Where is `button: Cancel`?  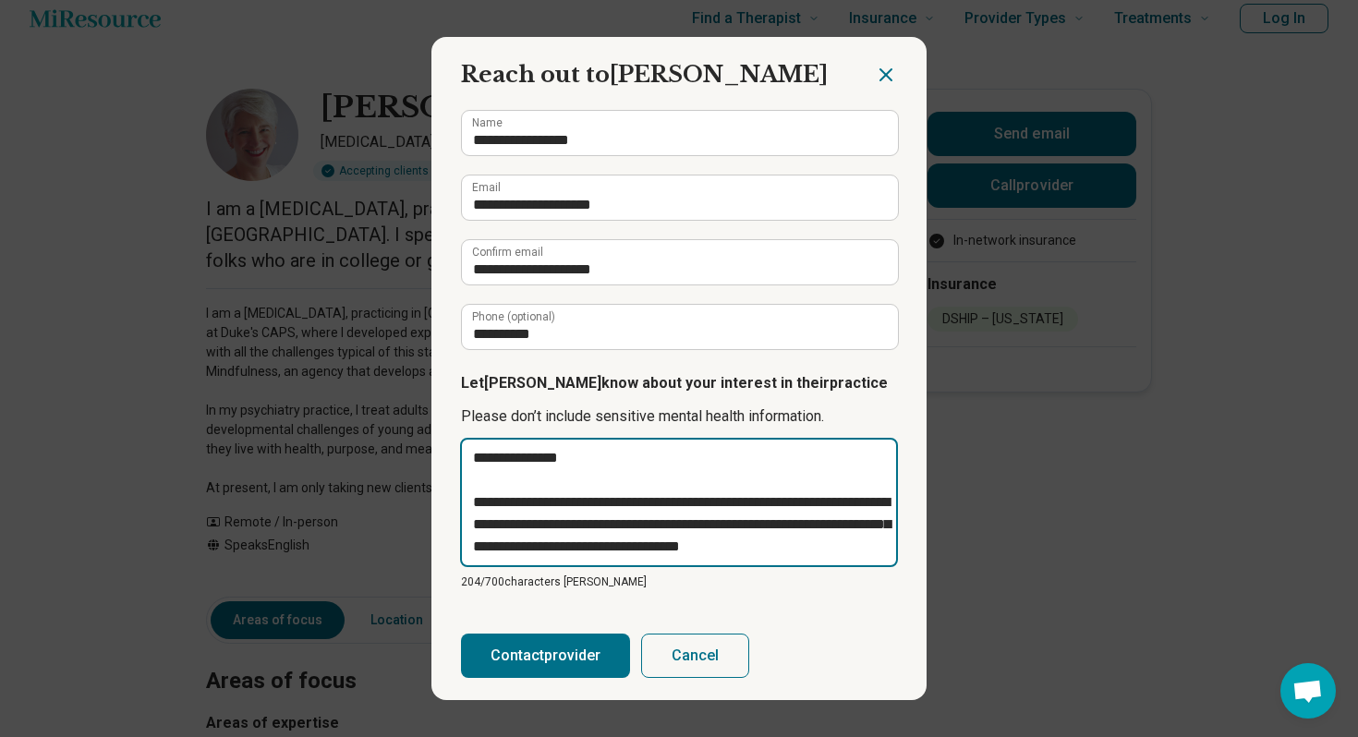 button: Cancel is located at coordinates (694, 656).